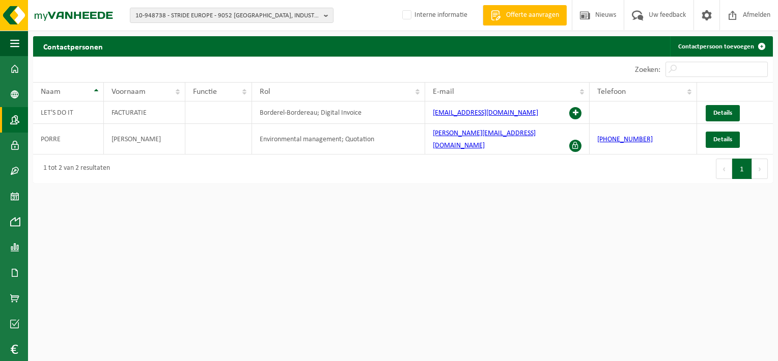 This screenshot has height=361, width=778. Describe the element at coordinates (648, 70) in the screenshot. I see `label: Zoeken:` at that location.